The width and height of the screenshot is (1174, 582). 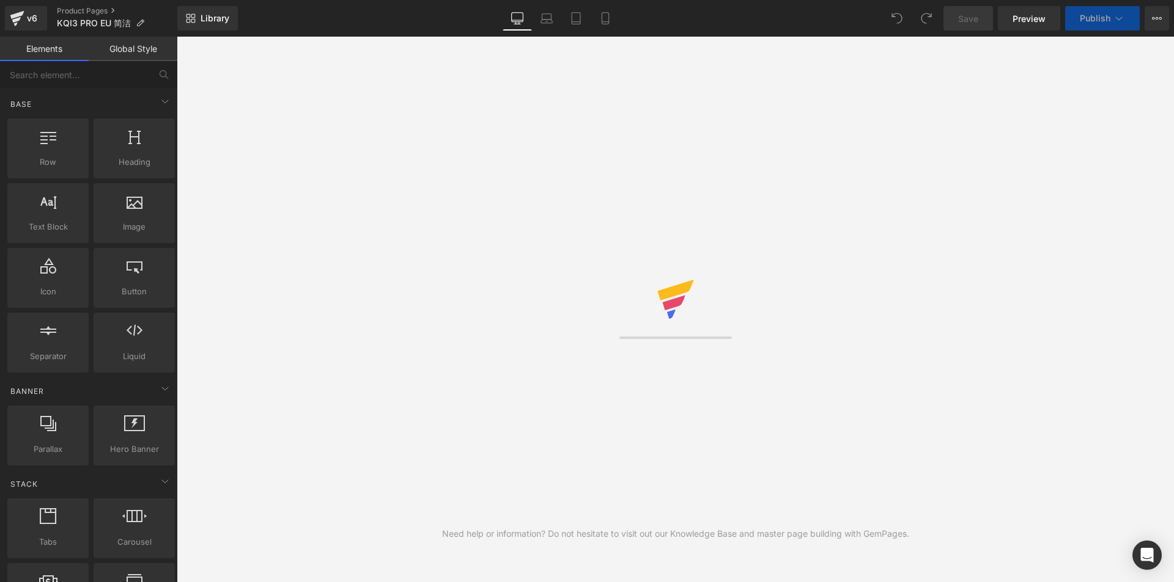 I want to click on a: Laptop, so click(x=546, y=18).